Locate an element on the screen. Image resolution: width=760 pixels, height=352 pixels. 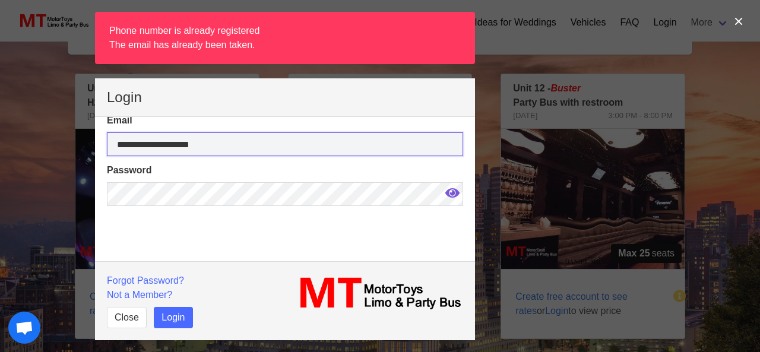
label: Email is located at coordinates (285, 120).